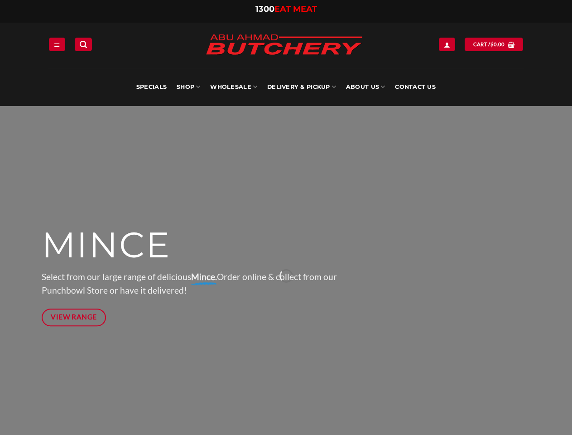 This screenshot has height=435, width=572. What do you see at coordinates (106, 245) in the screenshot?
I see `span: MINCE` at bounding box center [106, 245].